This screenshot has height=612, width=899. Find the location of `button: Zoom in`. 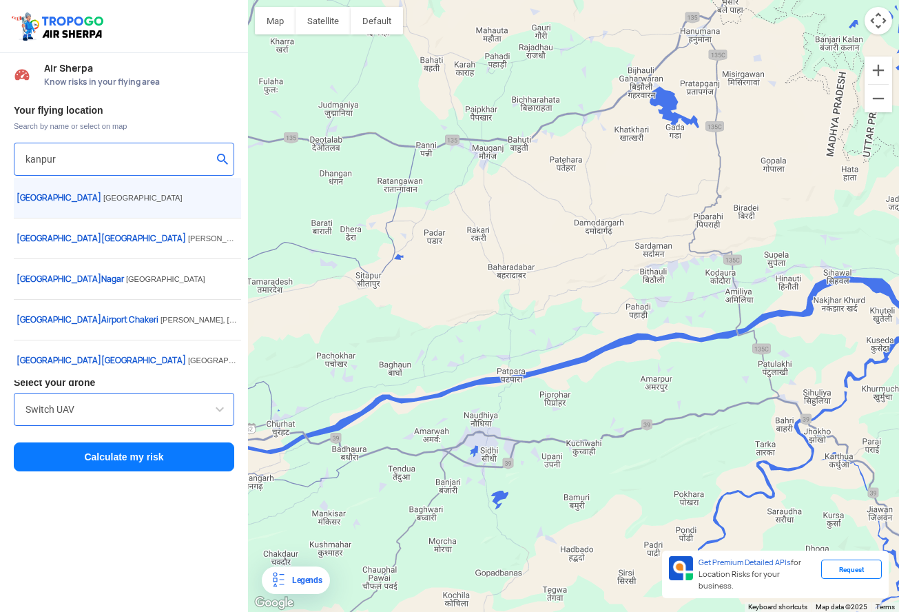

button: Zoom in is located at coordinates (878, 70).